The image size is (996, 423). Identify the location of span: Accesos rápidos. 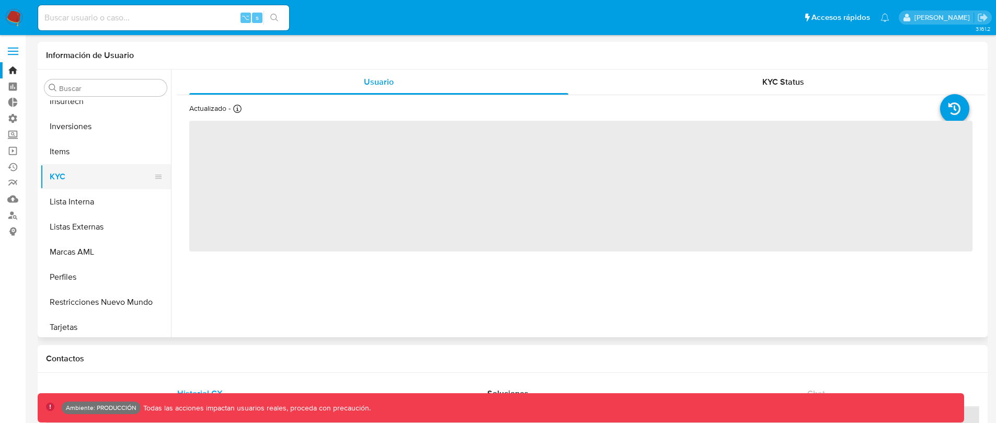
(841, 17).